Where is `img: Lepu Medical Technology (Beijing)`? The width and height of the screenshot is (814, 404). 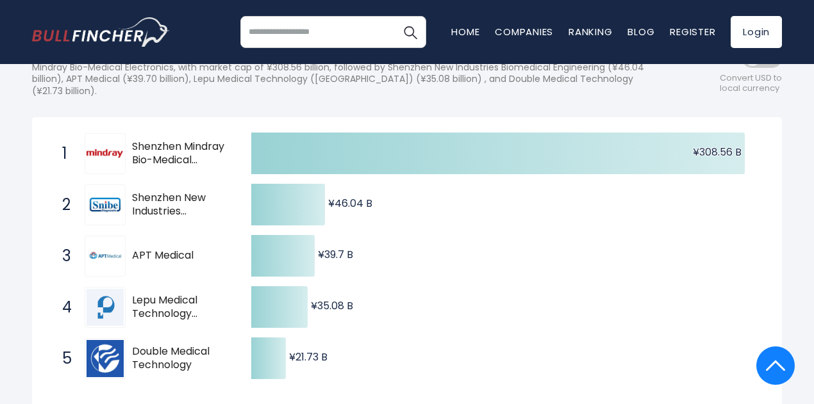 img: Lepu Medical Technology (Beijing) is located at coordinates (105, 308).